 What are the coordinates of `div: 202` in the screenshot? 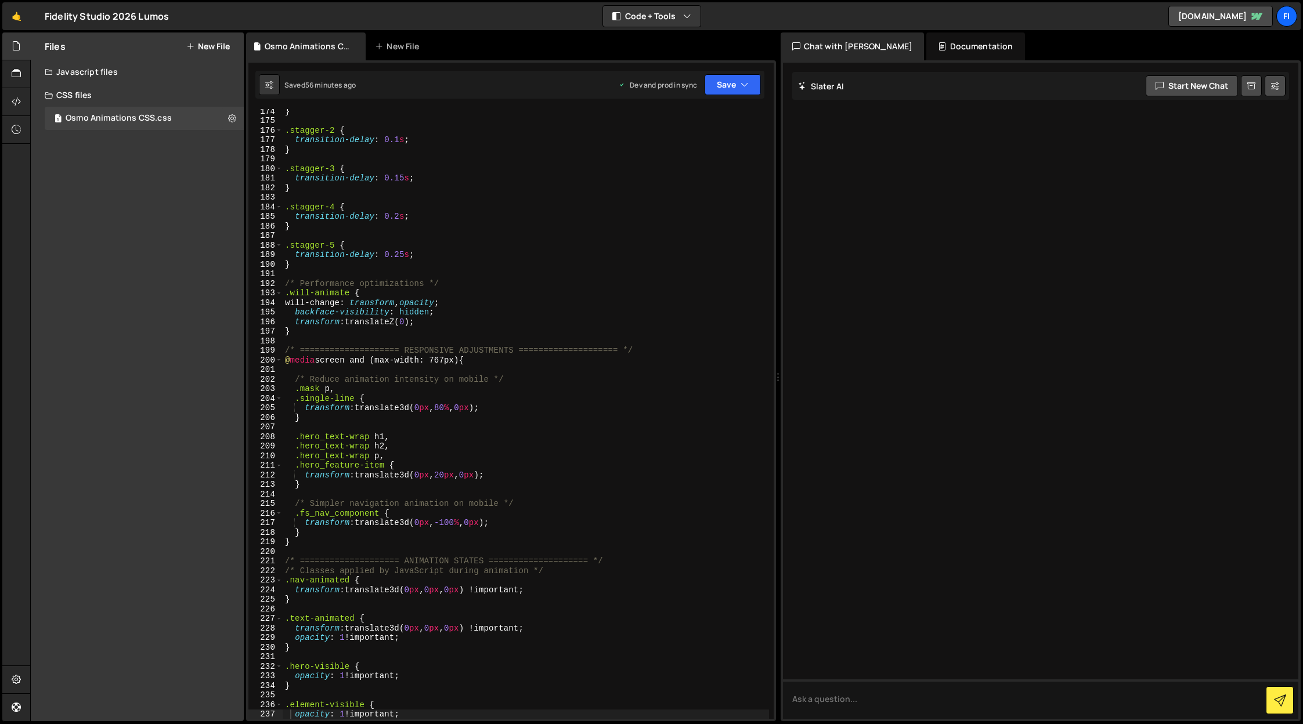 It's located at (265, 379).